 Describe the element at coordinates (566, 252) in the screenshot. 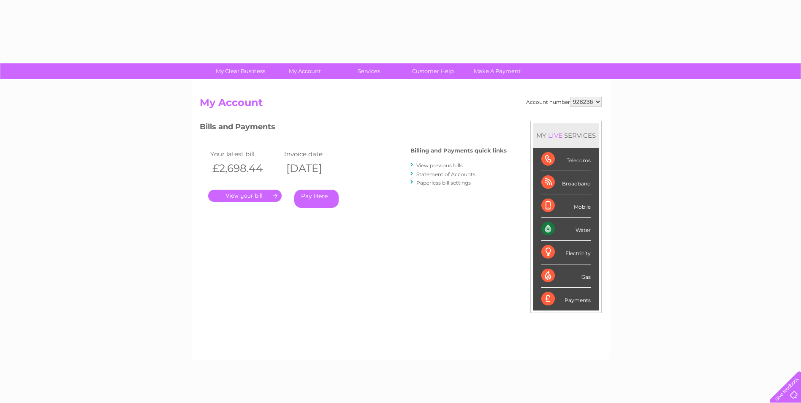

I see `div: Electricity` at that location.